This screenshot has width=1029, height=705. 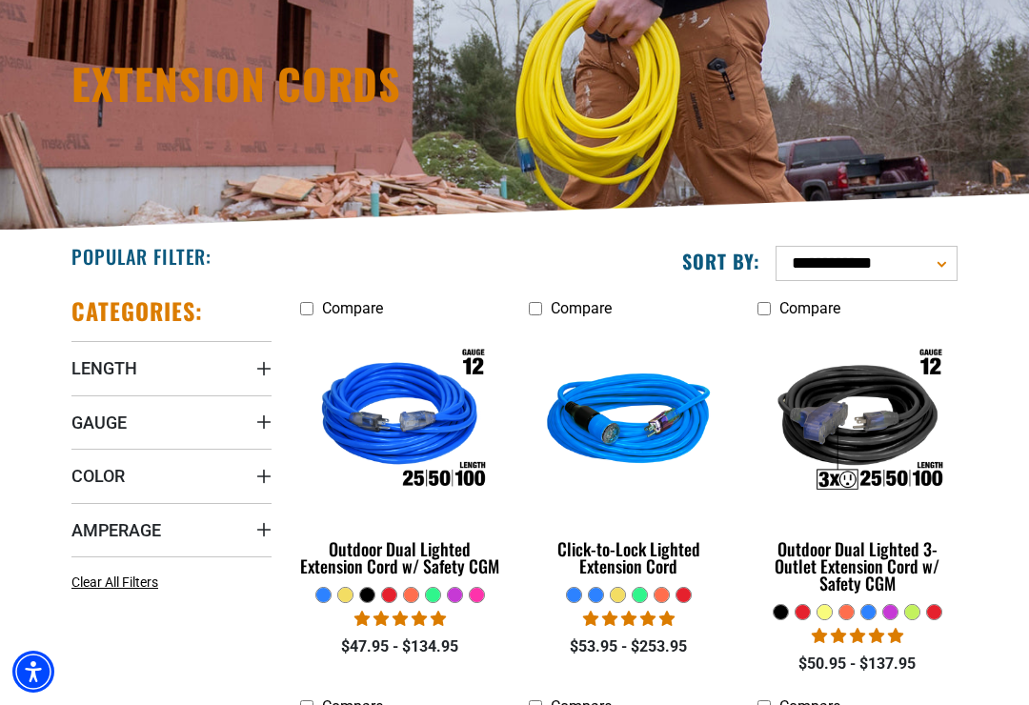 I want to click on summary: Color, so click(x=171, y=475).